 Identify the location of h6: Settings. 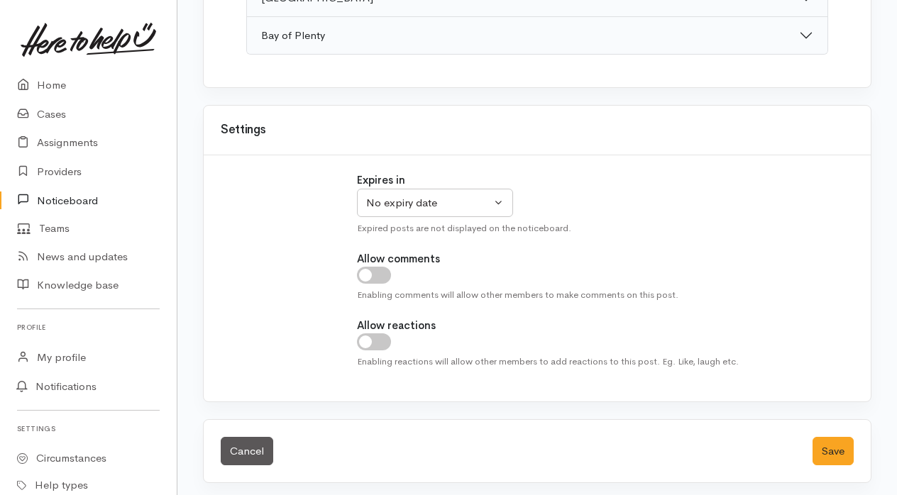
(88, 428).